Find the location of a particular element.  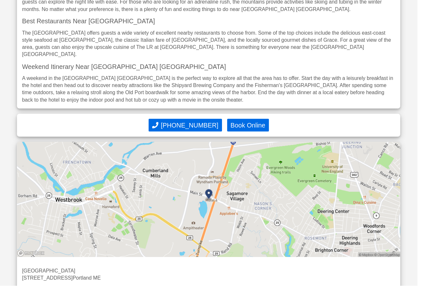

button: Book Online is located at coordinates (251, 126).